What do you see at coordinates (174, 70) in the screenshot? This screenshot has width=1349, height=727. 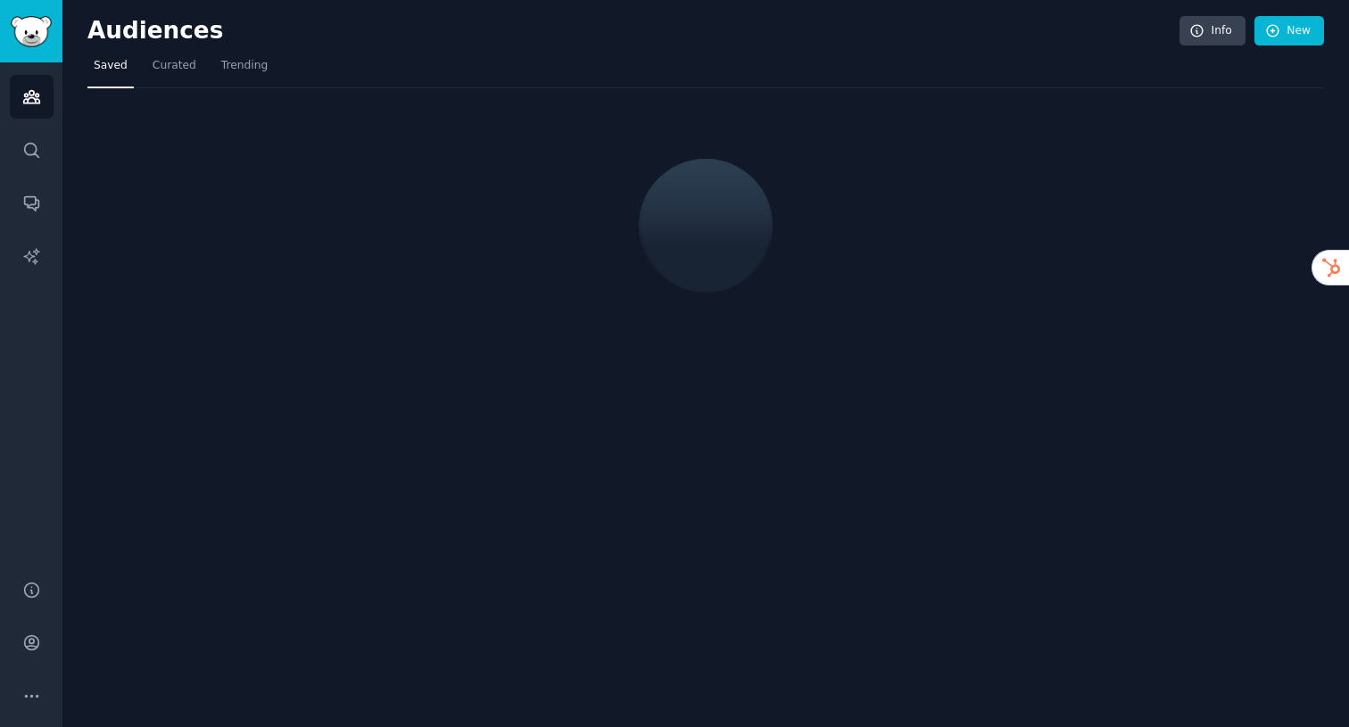 I see `a: Curated` at bounding box center [174, 70].